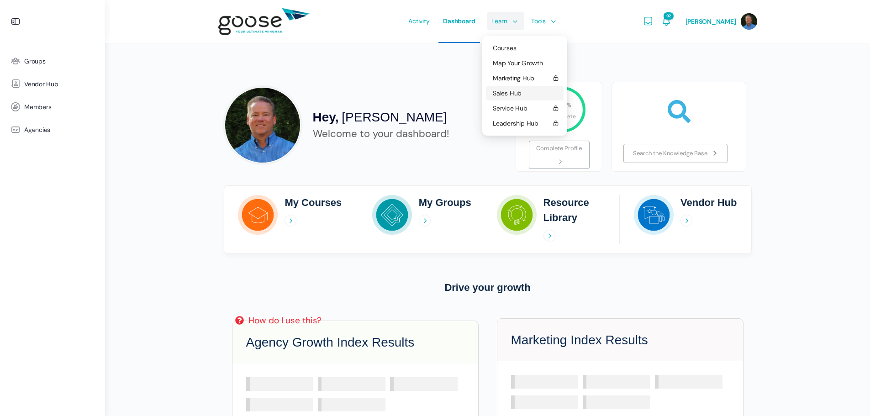 Image resolution: width=870 pixels, height=416 pixels. I want to click on a: How do I use this?, so click(279, 320).